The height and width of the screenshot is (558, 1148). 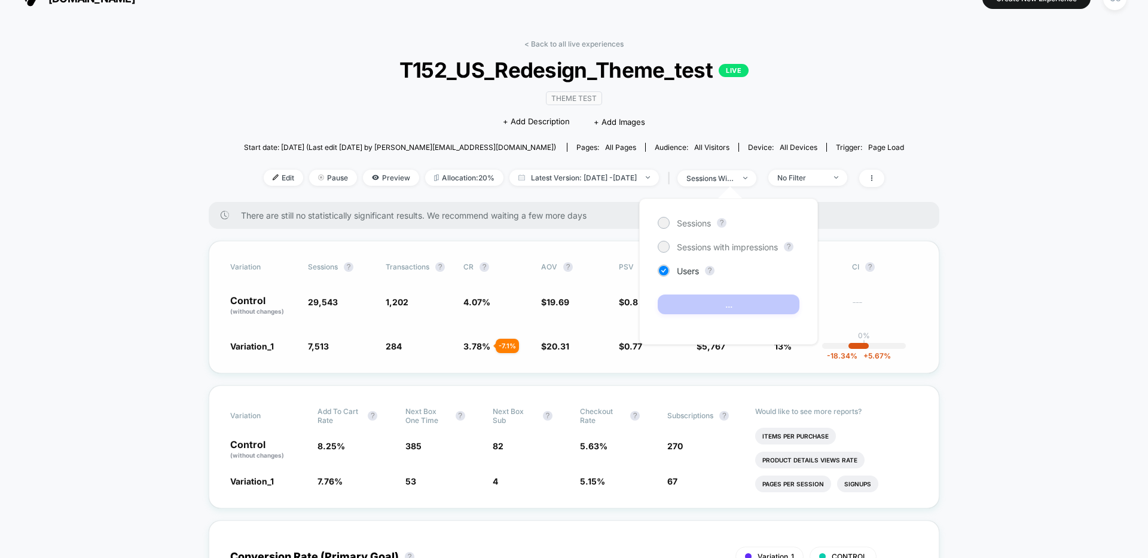 What do you see at coordinates (413, 446) in the screenshot?
I see `span: 385` at bounding box center [413, 446].